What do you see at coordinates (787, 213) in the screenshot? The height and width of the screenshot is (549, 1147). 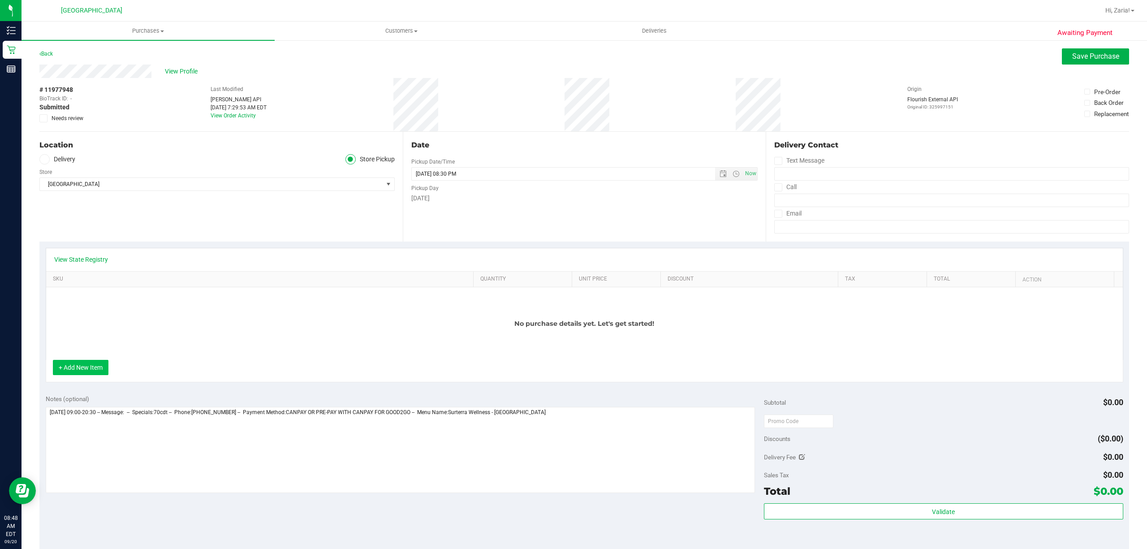 I see `label: Email` at bounding box center [787, 213].